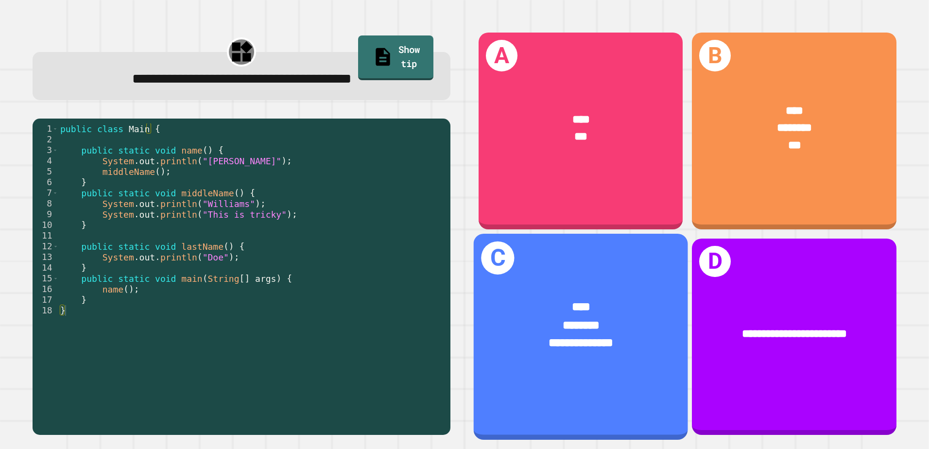 Image resolution: width=929 pixels, height=449 pixels. I want to click on div: 3, so click(45, 150).